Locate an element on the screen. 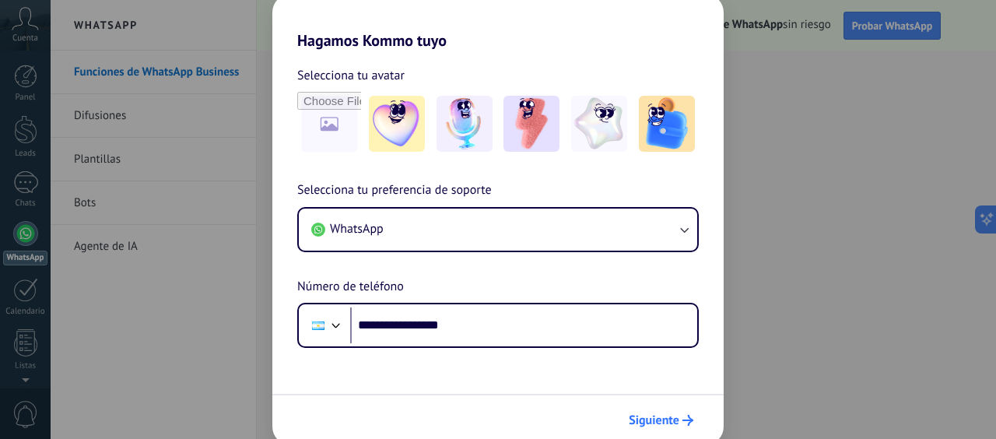 This screenshot has height=439, width=996. img: -5.jpeg is located at coordinates (667, 124).